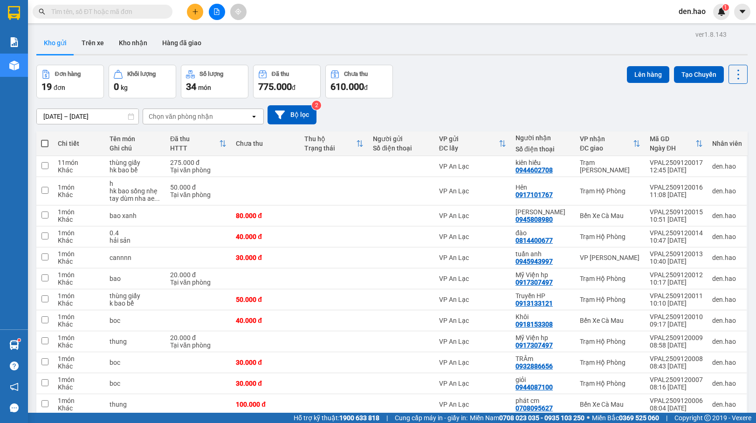  What do you see at coordinates (265, 404) in the screenshot?
I see `div: 100.000 đ` at bounding box center [265, 404].